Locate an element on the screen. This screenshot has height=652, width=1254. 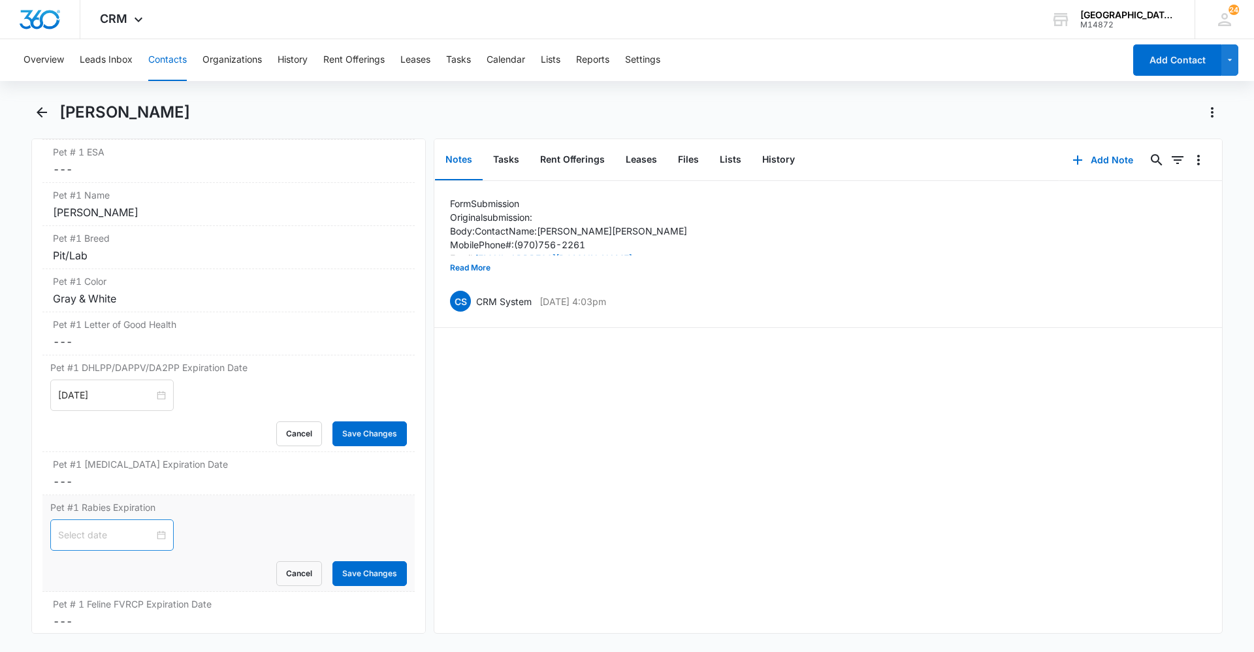
div: Pit/Lab is located at coordinates (229, 255).